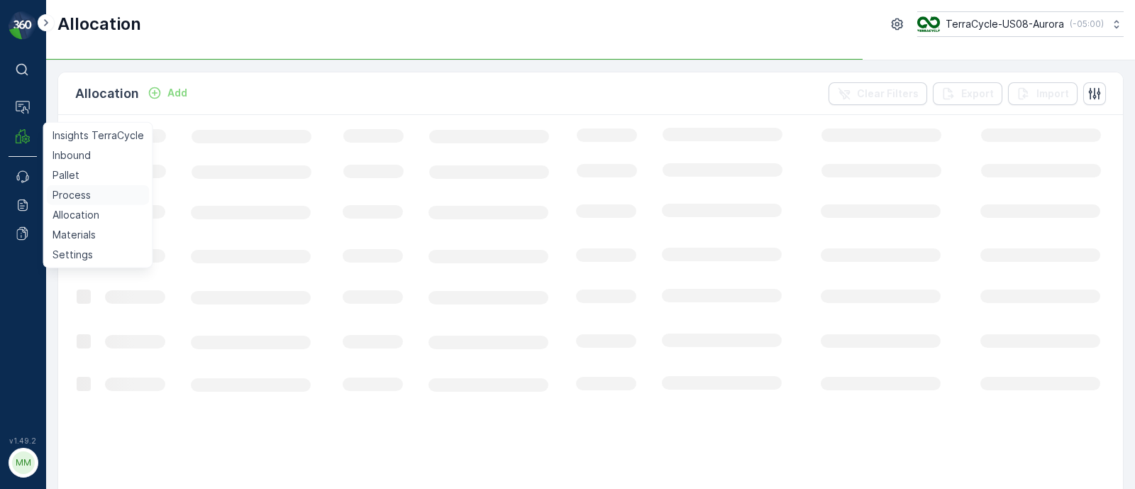  Describe the element at coordinates (1043, 94) in the screenshot. I see `button: Import` at that location.